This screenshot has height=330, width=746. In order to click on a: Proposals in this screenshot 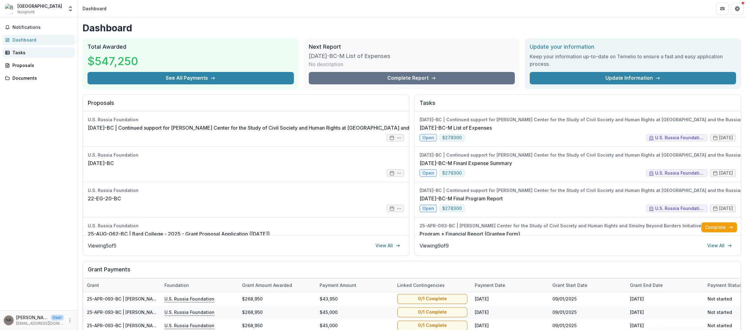, I will do `click(38, 65)`.